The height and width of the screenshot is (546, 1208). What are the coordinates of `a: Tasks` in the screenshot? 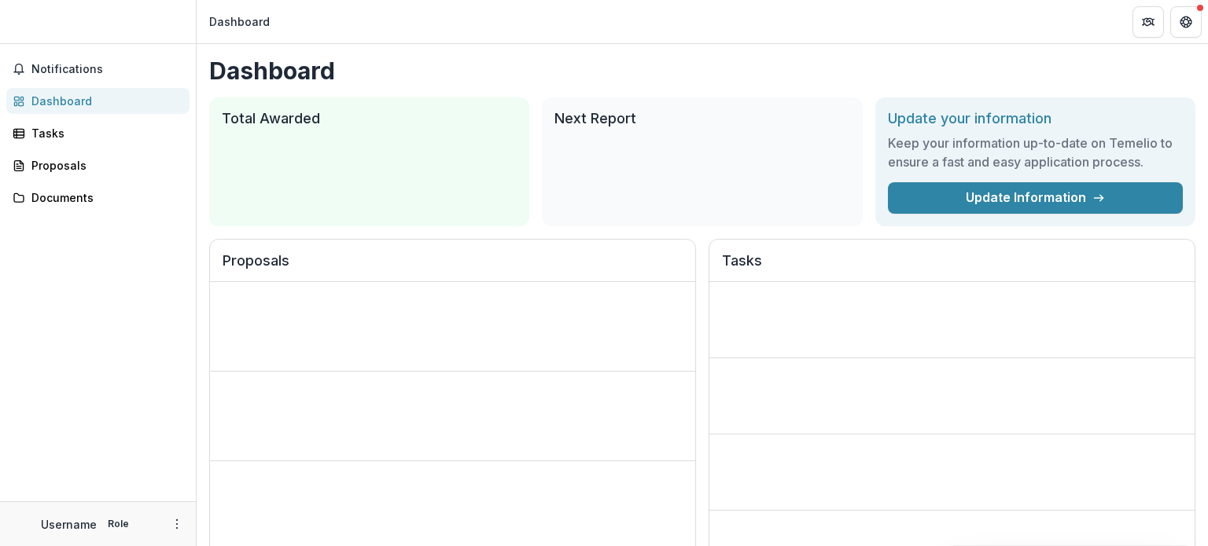 It's located at (98, 133).